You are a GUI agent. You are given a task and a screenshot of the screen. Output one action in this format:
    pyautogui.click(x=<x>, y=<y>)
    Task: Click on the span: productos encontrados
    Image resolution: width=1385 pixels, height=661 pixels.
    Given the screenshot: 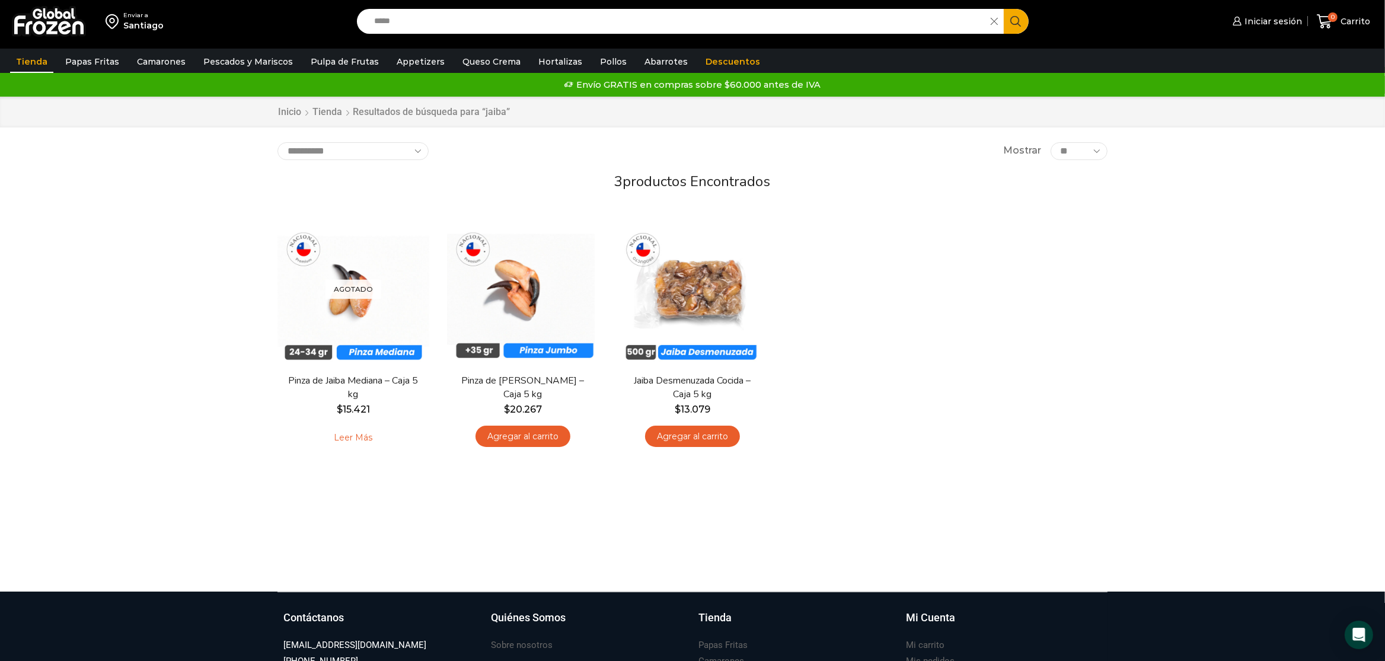 What is the action you would take?
    pyautogui.click(x=696, y=181)
    